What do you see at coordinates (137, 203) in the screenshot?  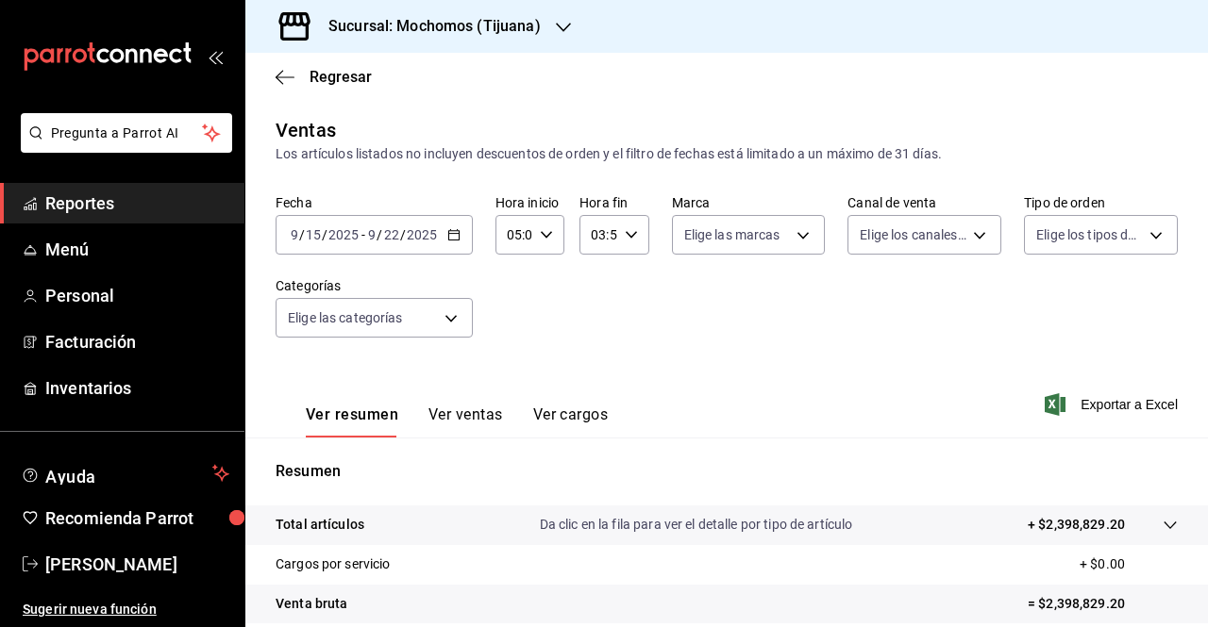 I see `span: Reportes` at bounding box center [137, 203].